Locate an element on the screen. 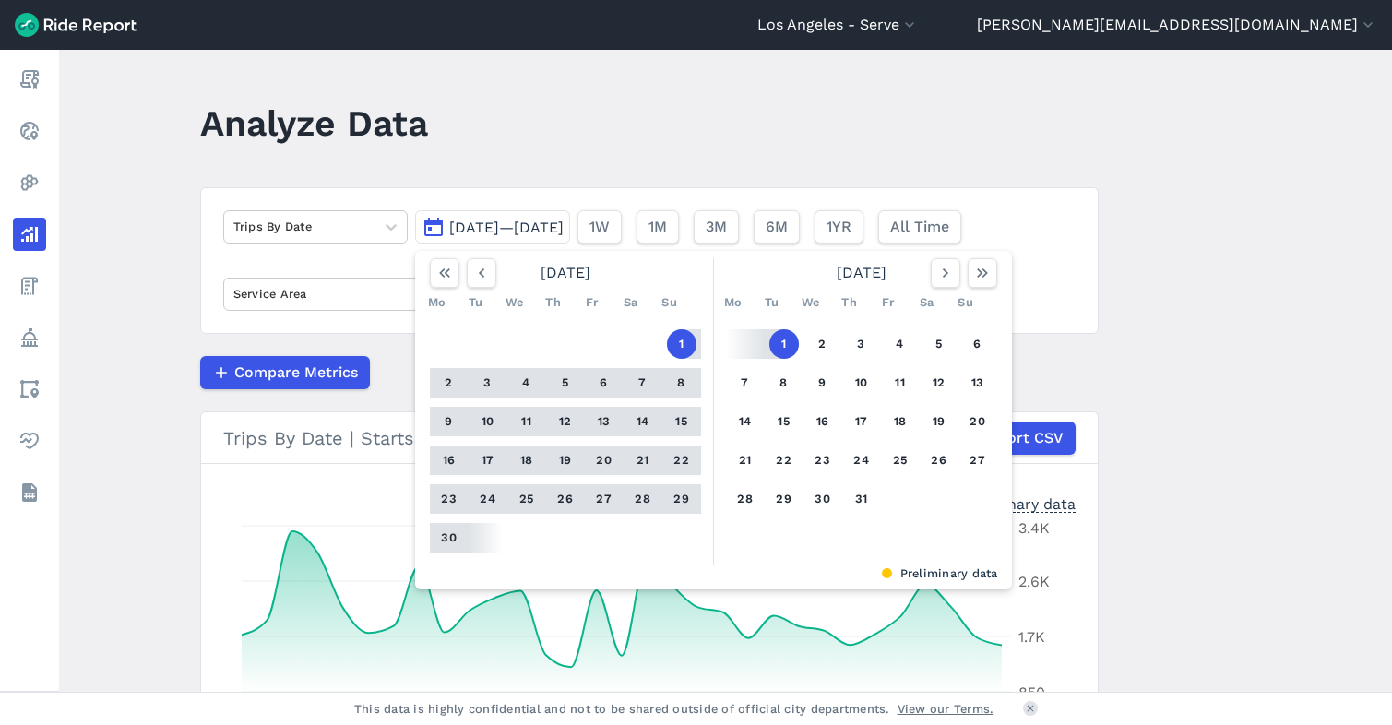 The width and height of the screenshot is (1392, 725). button: 21 is located at coordinates (745, 460).